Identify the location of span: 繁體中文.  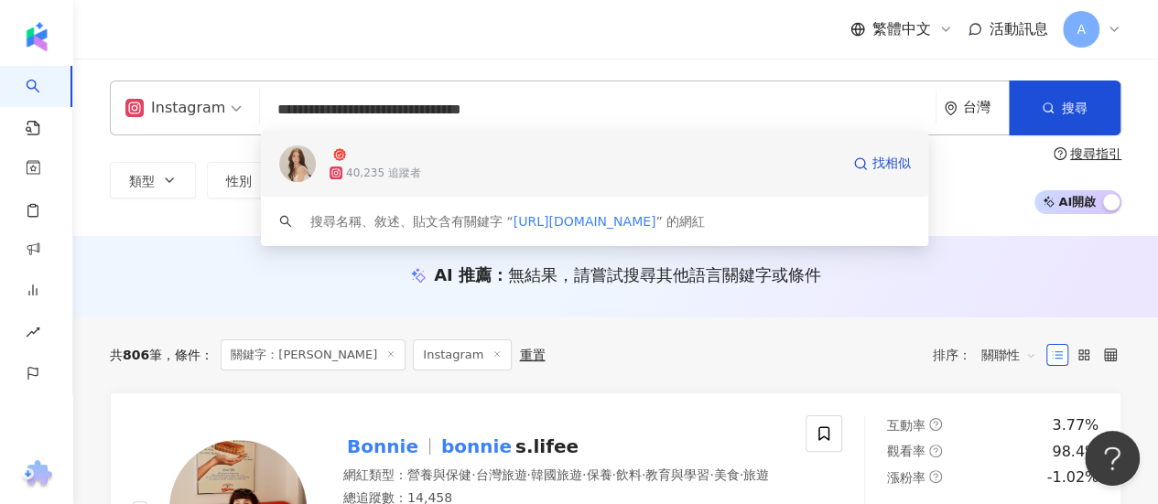
(901, 29).